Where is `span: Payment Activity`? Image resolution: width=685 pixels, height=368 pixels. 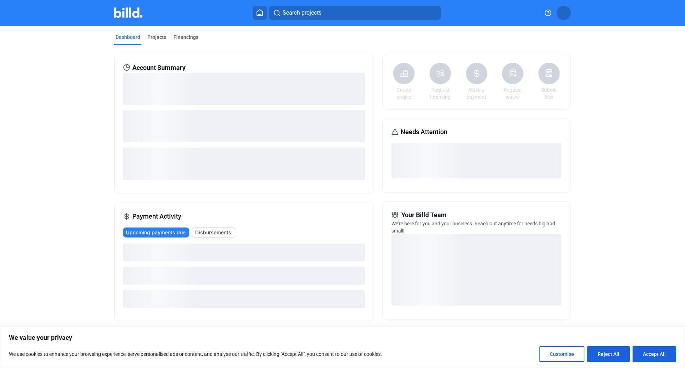
span: Payment Activity is located at coordinates (157, 216).